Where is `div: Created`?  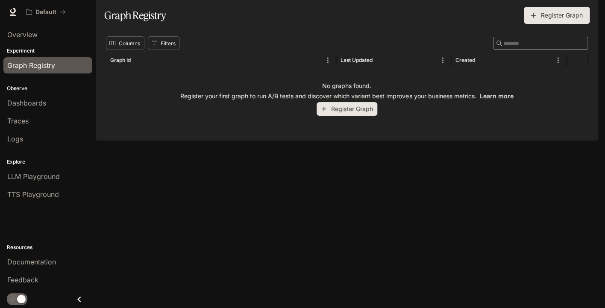
div: Created is located at coordinates (465, 60).